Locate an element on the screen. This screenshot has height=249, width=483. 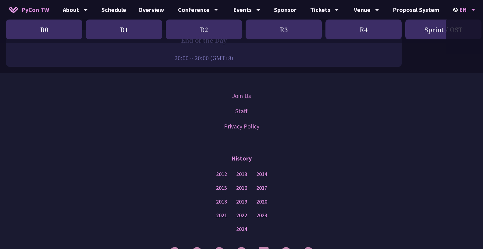
a: 2015 is located at coordinates (222, 188).